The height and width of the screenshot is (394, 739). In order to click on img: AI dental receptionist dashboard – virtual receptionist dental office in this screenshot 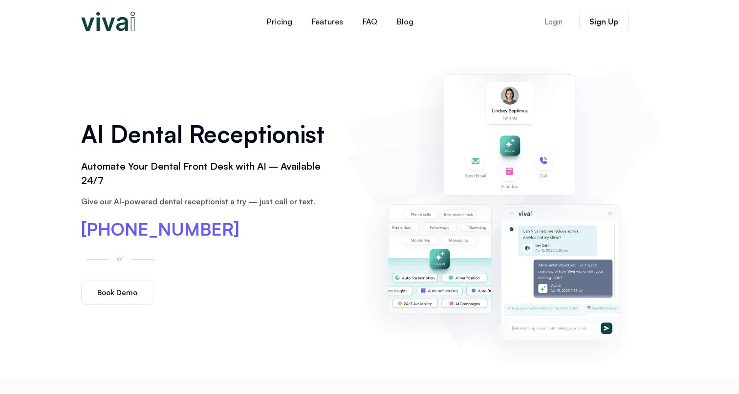, I will do `click(503, 211)`.